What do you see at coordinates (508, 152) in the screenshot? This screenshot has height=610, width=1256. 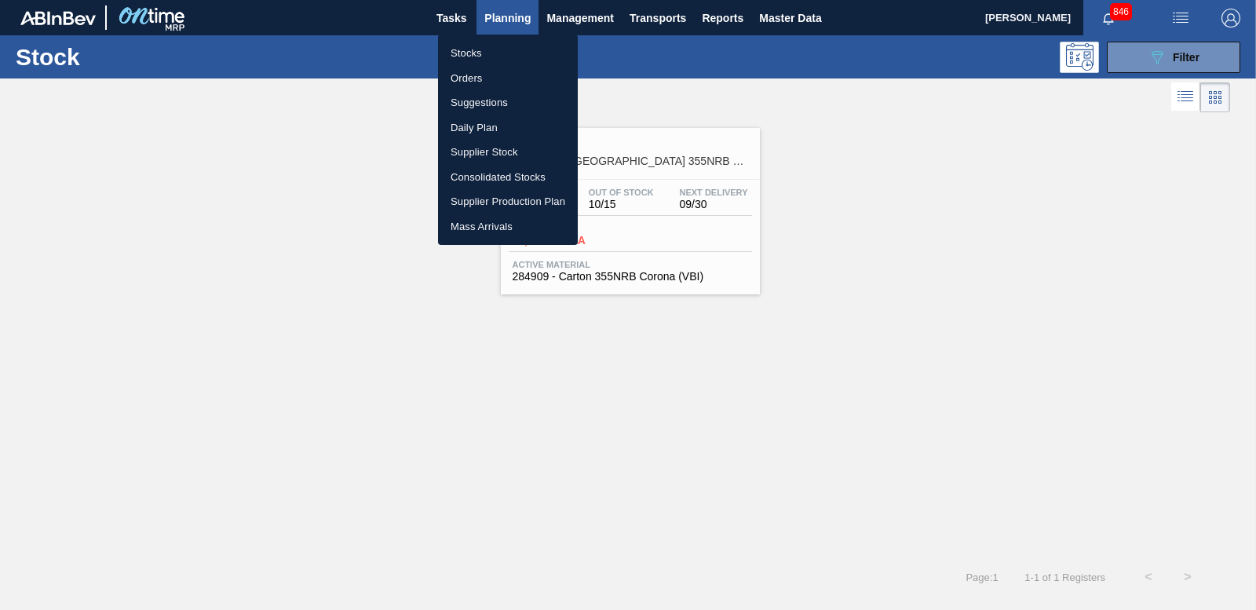 I see `li: Supplier Stock` at bounding box center [508, 152].